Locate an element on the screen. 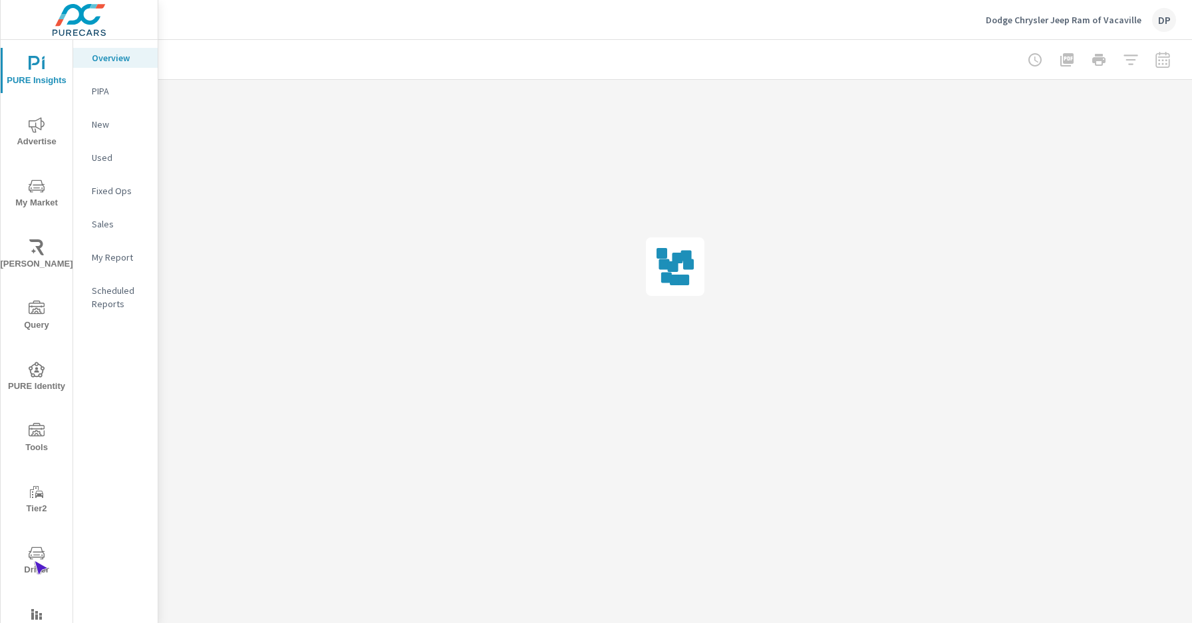 Image resolution: width=1192 pixels, height=623 pixels. p: Fixed Ops is located at coordinates (119, 191).